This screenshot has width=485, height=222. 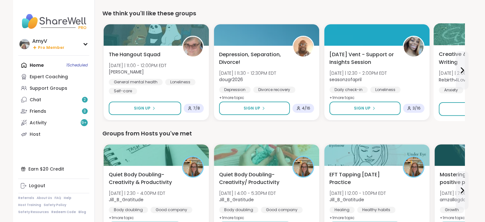 What do you see at coordinates (252, 178) in the screenshot?
I see `span: Quiet Body Doubling- Creativity/ Productivity` at bounding box center [252, 178].